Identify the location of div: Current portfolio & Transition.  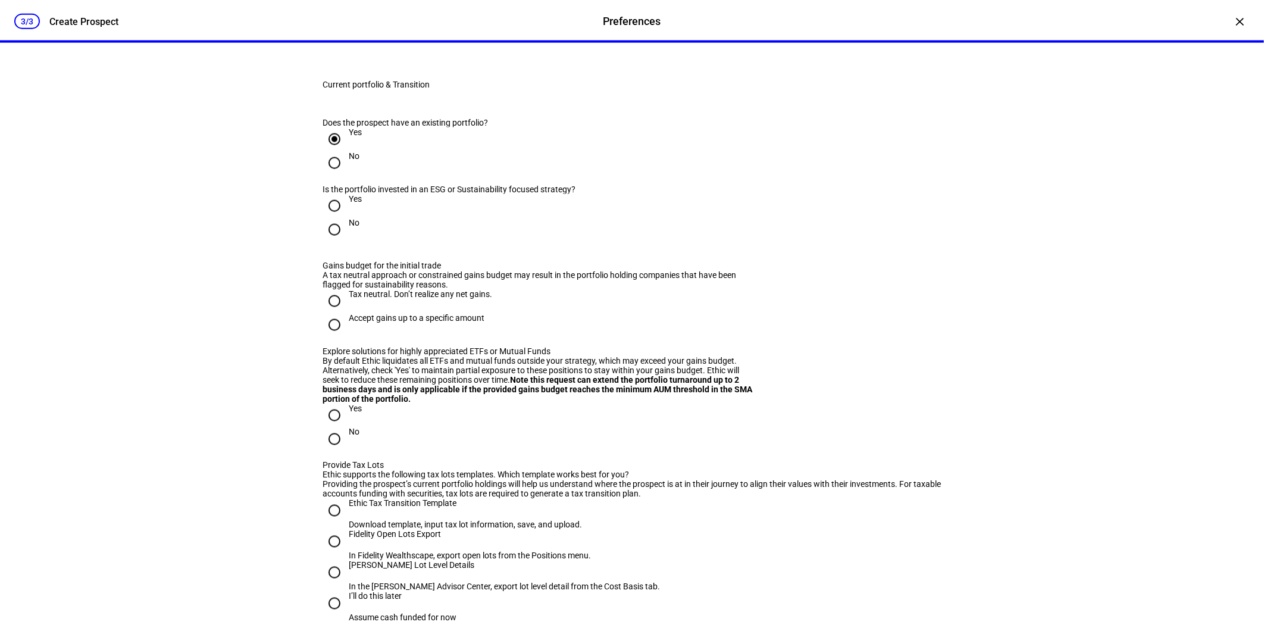
(376, 84).